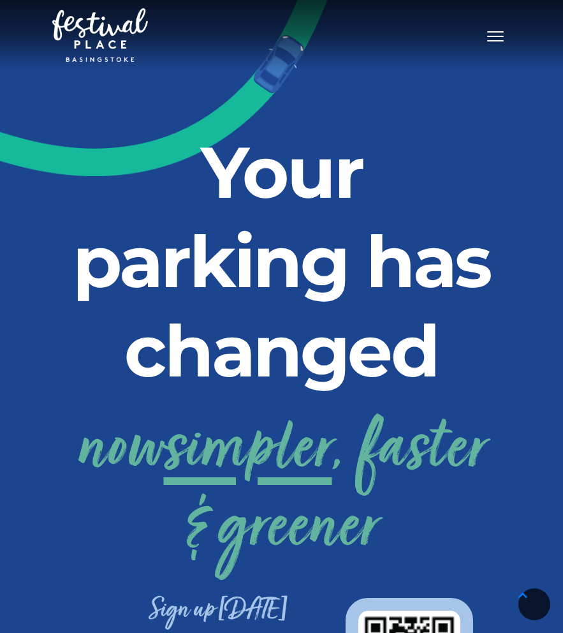 This screenshot has width=563, height=633. Describe the element at coordinates (496, 34) in the screenshot. I see `button: Toggle navigation` at that location.